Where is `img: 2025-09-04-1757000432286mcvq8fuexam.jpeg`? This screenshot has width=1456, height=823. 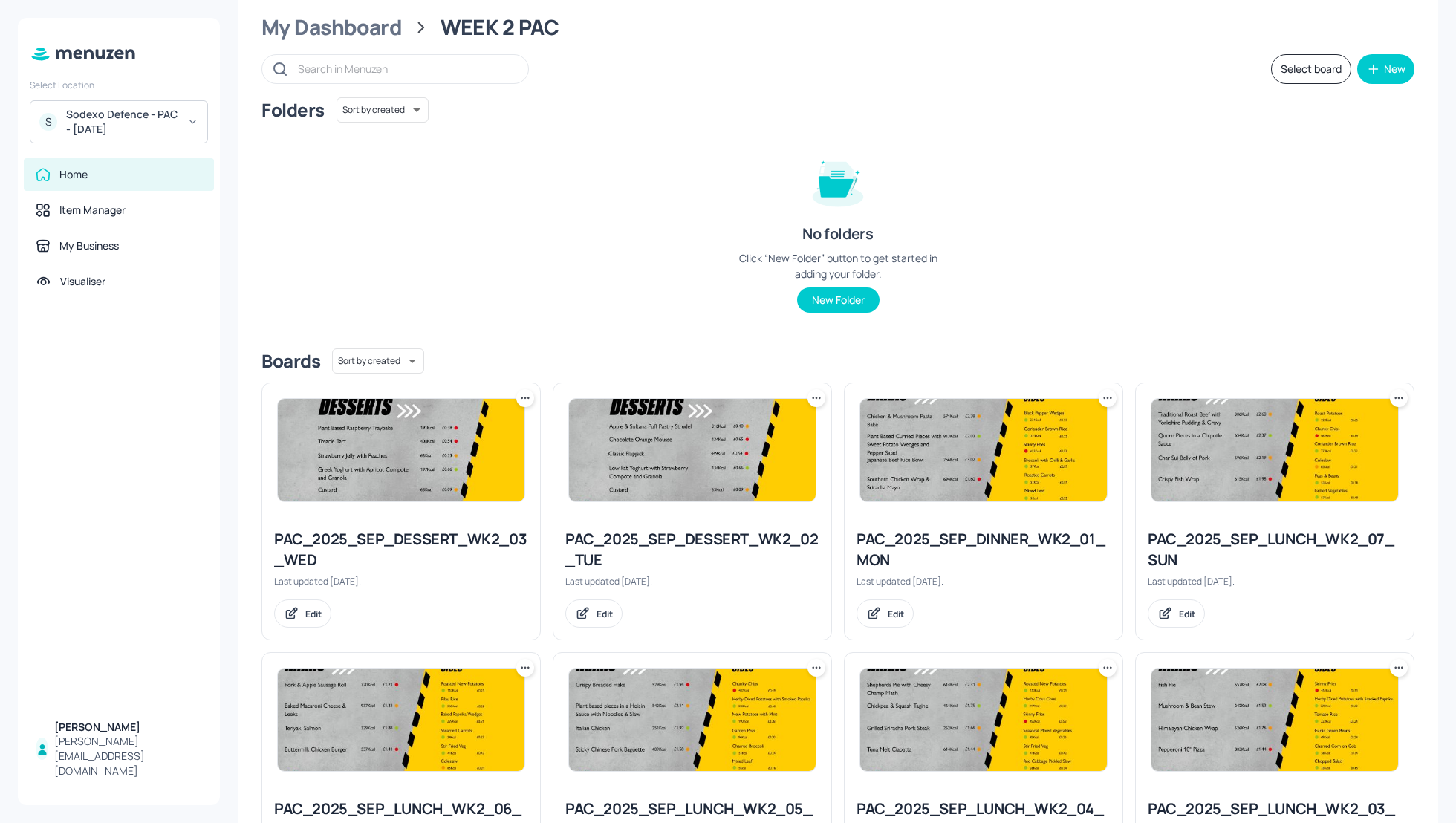
img: 2025-09-04-1757000432286mcvq8fuexam.jpeg is located at coordinates (401, 720).